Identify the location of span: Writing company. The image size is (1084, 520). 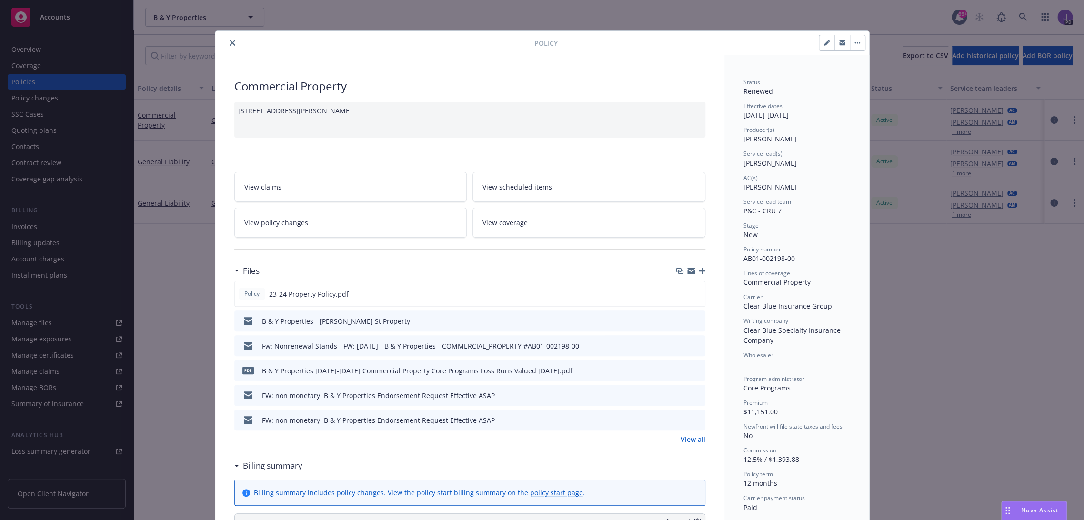
(766, 320).